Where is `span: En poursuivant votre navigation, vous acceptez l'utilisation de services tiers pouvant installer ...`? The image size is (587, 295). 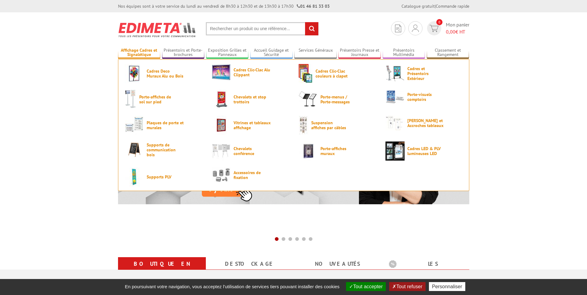
span: En poursuivant votre navigation, vous acceptez l'utilisation de services tiers pouvant installer ... is located at coordinates (232, 287).